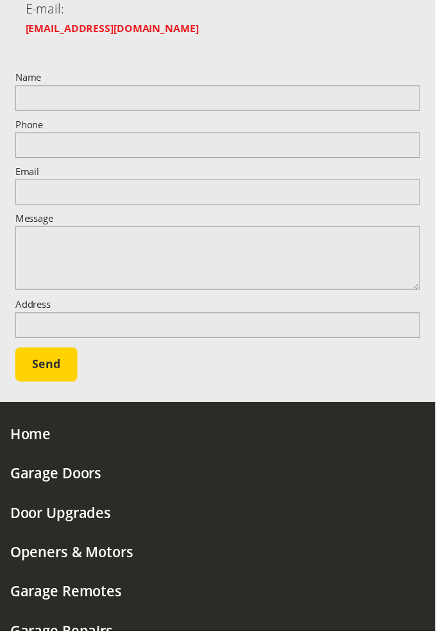 The width and height of the screenshot is (440, 638). What do you see at coordinates (220, 308) in the screenshot?
I see `label: Address` at bounding box center [220, 308].